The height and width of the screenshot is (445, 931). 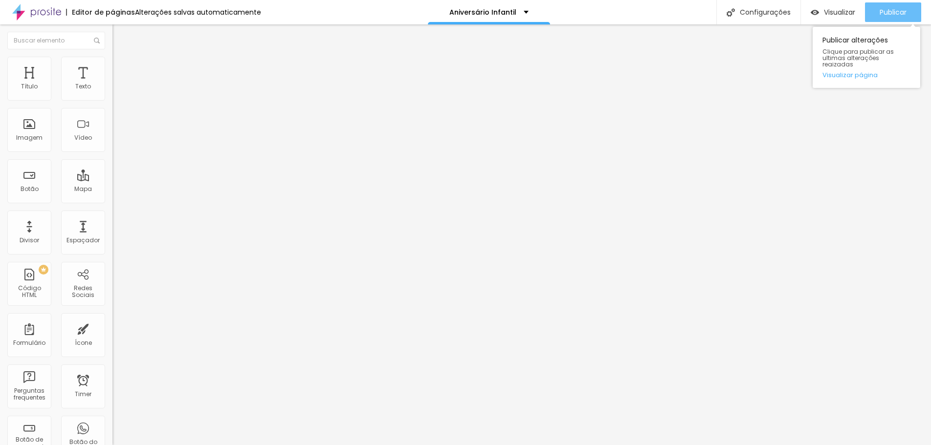 What do you see at coordinates (29, 87) in the screenshot?
I see `div: Título` at bounding box center [29, 87].